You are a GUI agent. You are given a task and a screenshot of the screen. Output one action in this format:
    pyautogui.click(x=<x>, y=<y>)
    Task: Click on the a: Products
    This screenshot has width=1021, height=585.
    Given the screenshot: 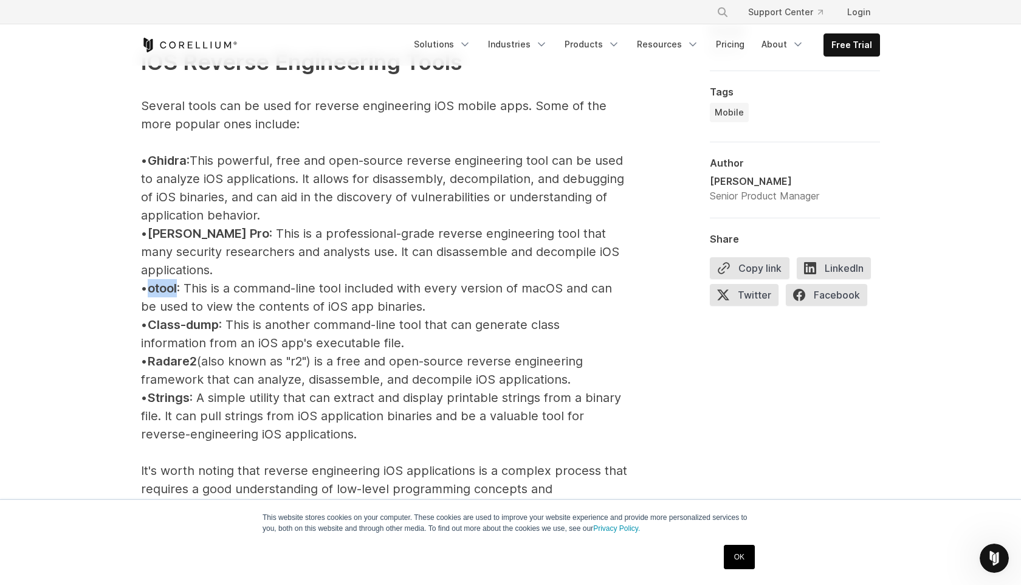 What is the action you would take?
    pyautogui.click(x=592, y=44)
    